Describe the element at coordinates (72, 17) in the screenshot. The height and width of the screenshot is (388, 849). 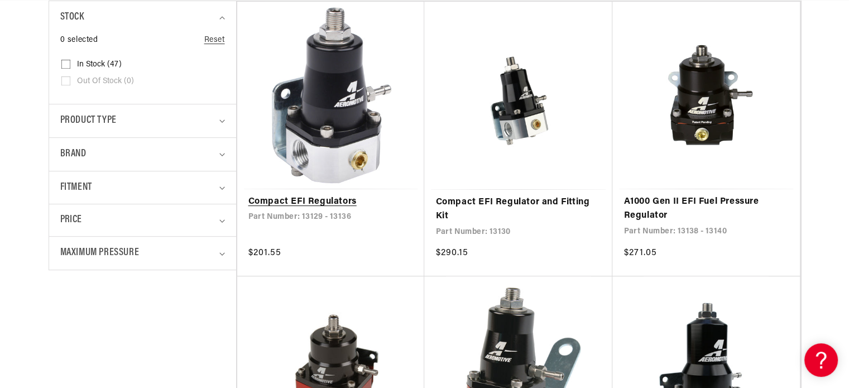
I see `span: Stock` at that location.